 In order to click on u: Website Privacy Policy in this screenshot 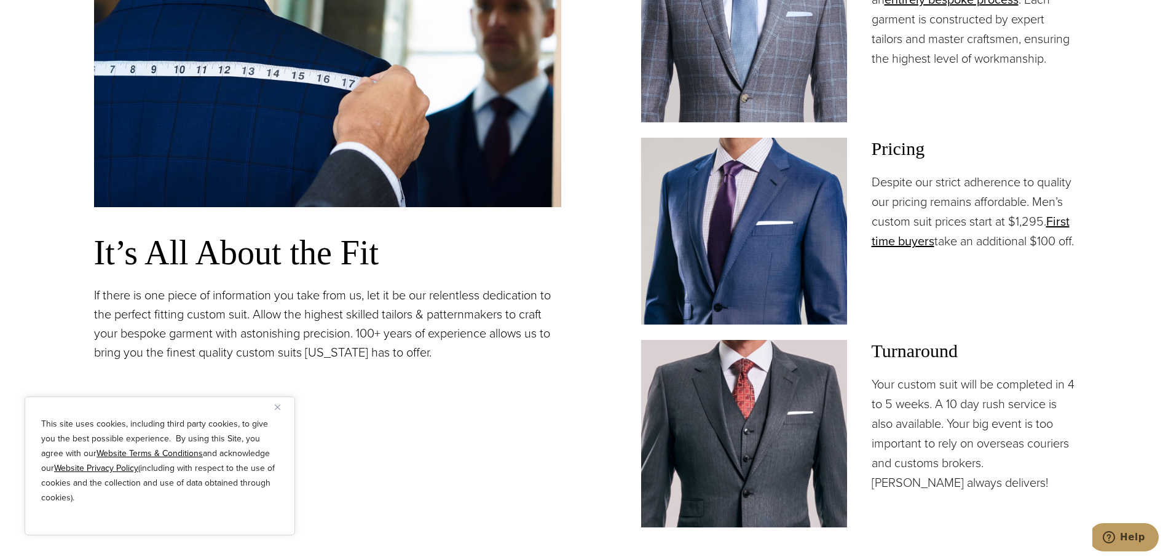, I will do `click(96, 468)`.